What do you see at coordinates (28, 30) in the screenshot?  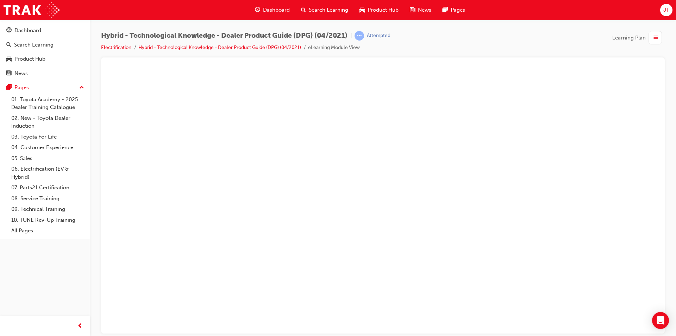 I see `div: Dashboard` at bounding box center [28, 30].